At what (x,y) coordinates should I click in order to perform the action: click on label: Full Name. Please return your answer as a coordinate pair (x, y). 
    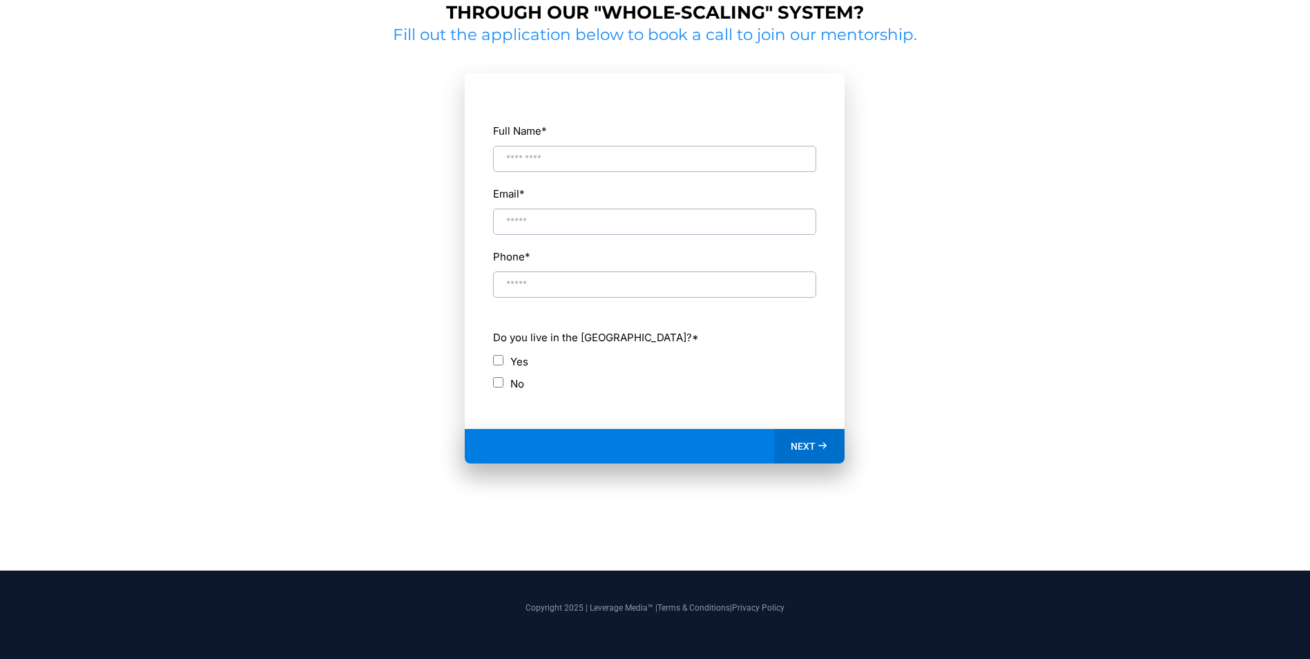
    Looking at the image, I should click on (520, 130).